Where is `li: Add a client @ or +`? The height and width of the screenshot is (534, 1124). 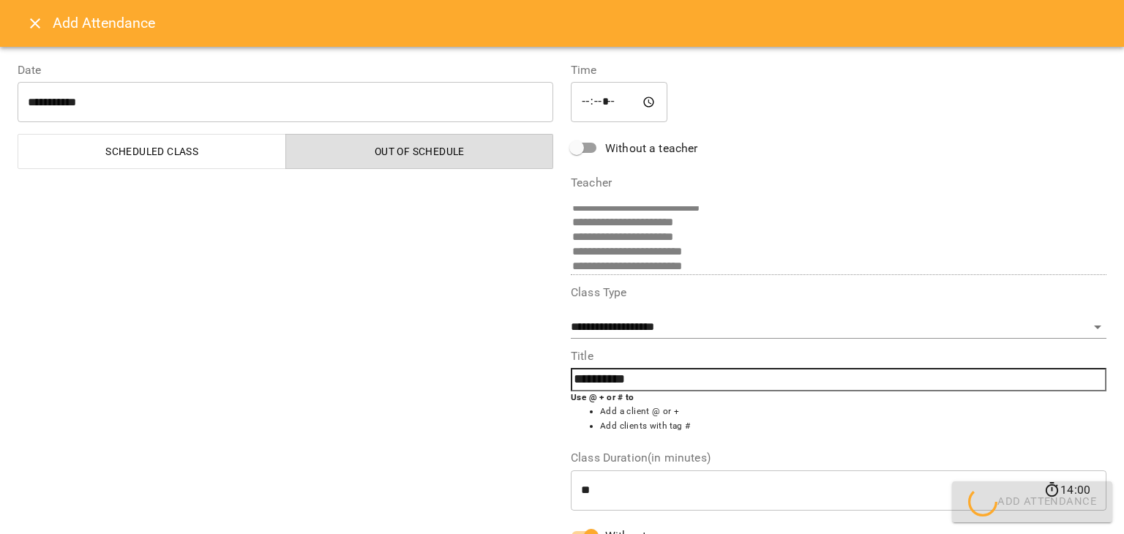 li: Add a client @ or + is located at coordinates (853, 412).